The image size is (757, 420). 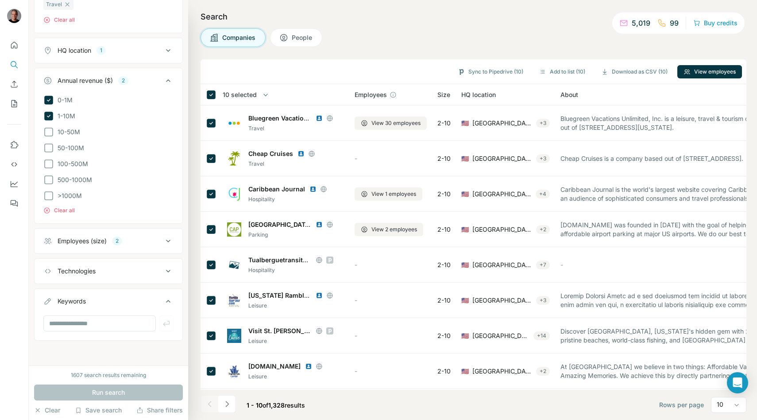 What do you see at coordinates (82, 241) in the screenshot?
I see `div: Employees (size)` at bounding box center [82, 241].